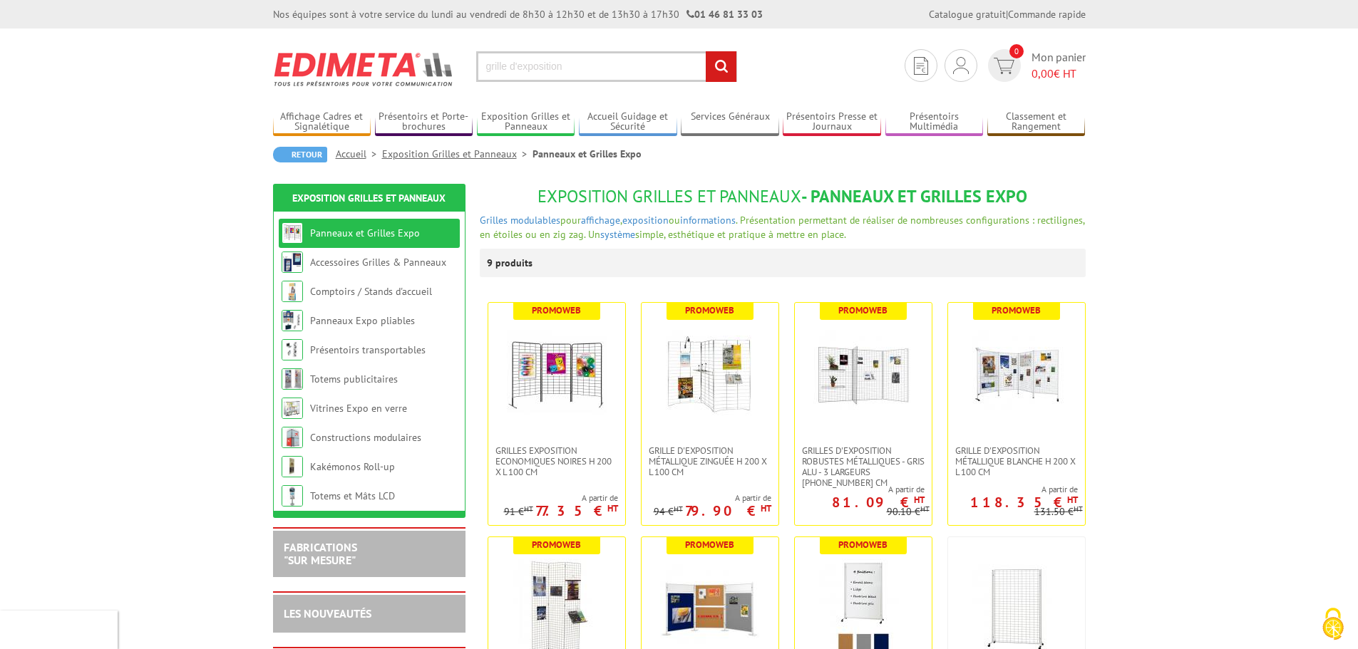 The height and width of the screenshot is (649, 1358). Describe the element at coordinates (352, 467) in the screenshot. I see `a: Kakémonos Roll-up` at that location.